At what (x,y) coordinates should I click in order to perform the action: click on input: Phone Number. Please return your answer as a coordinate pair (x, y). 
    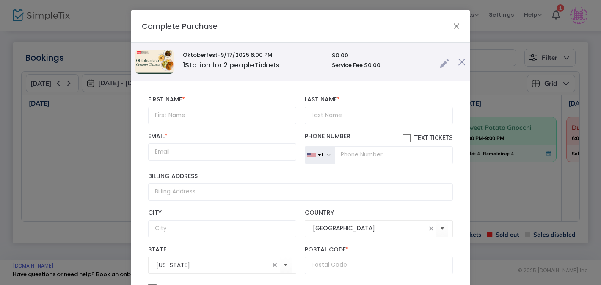
    Looking at the image, I should click on (394, 155).